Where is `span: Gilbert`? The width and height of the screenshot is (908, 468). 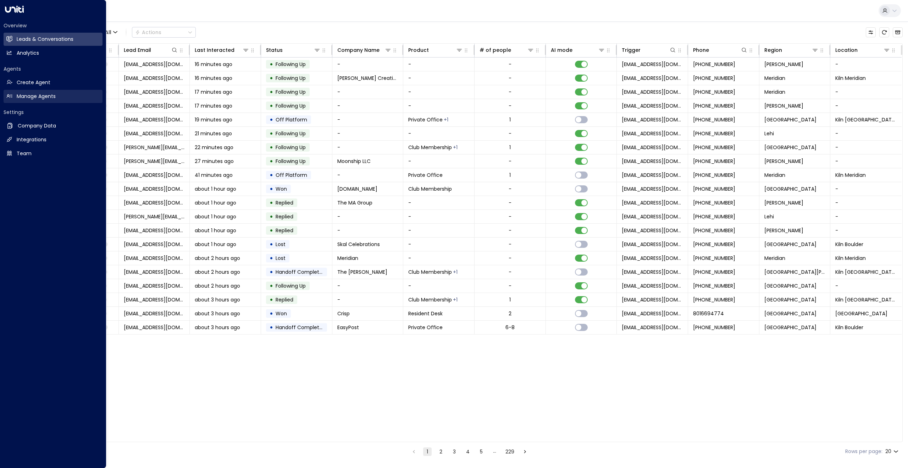
span: Gilbert is located at coordinates (784, 203).